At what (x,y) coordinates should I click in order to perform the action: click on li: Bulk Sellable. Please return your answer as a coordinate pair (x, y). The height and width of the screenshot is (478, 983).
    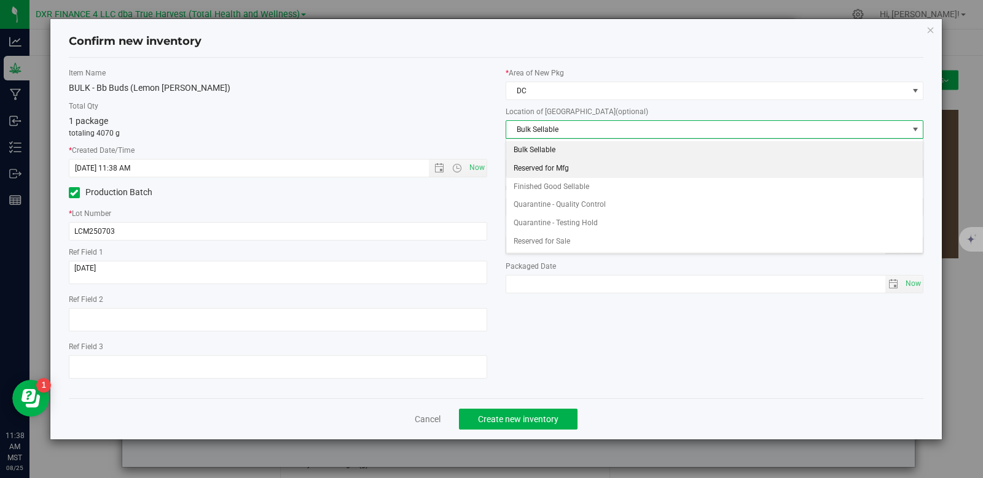
    Looking at the image, I should click on (714, 150).